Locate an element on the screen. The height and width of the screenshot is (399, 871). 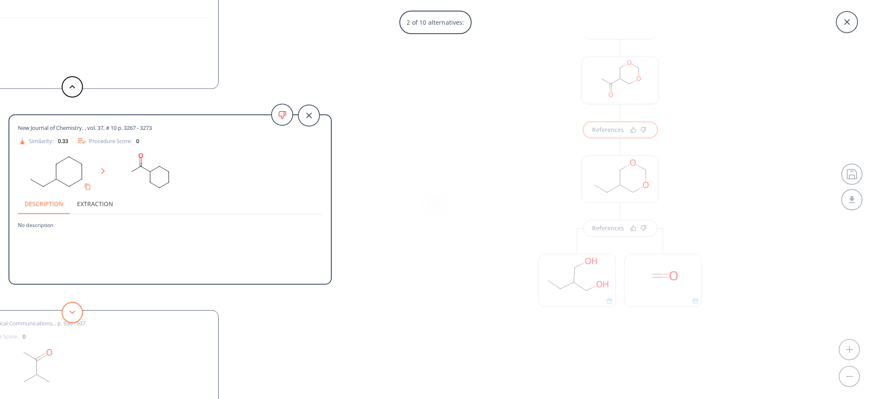
div: 0 is located at coordinates (137, 140).